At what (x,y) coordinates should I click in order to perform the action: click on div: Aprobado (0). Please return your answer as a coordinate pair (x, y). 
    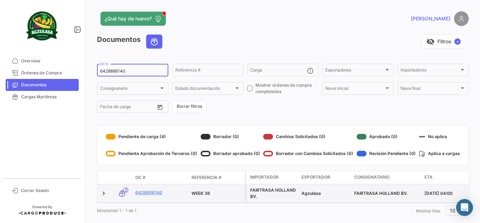
    Looking at the image, I should click on (386, 136).